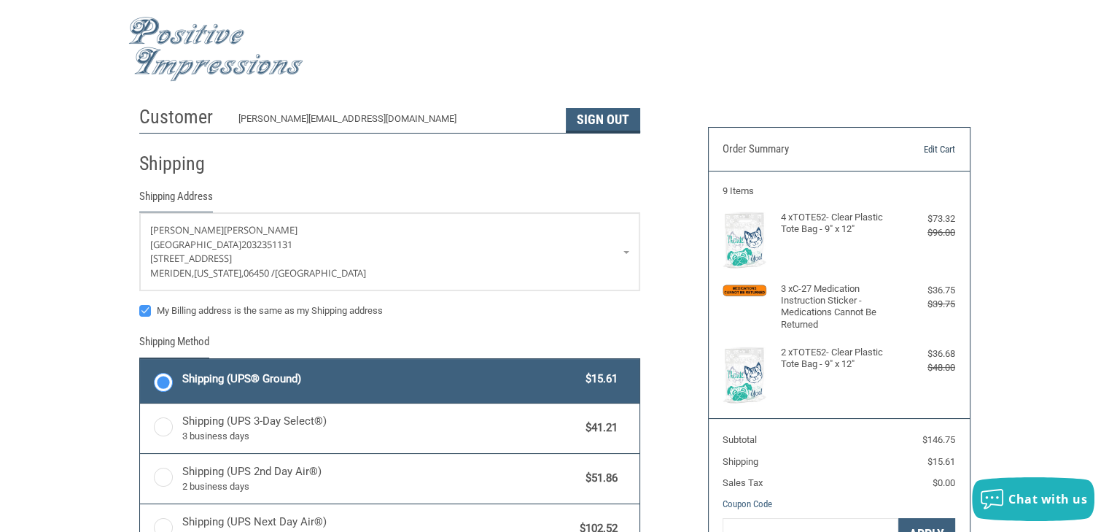  Describe the element at coordinates (742, 482) in the screenshot. I see `span: Sales Tax` at that location.